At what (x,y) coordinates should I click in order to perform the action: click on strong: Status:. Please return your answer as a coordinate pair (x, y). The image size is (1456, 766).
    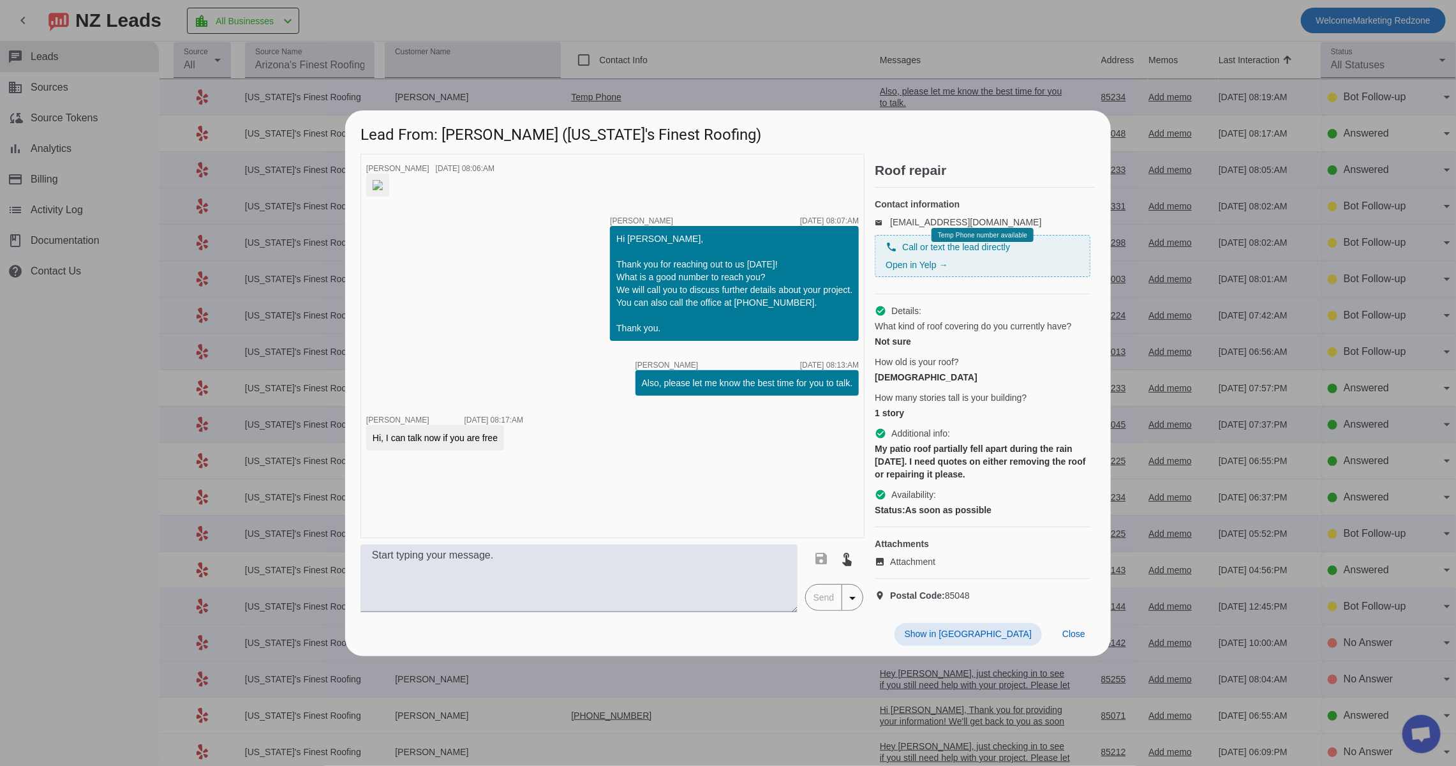
    Looking at the image, I should click on (889, 510).